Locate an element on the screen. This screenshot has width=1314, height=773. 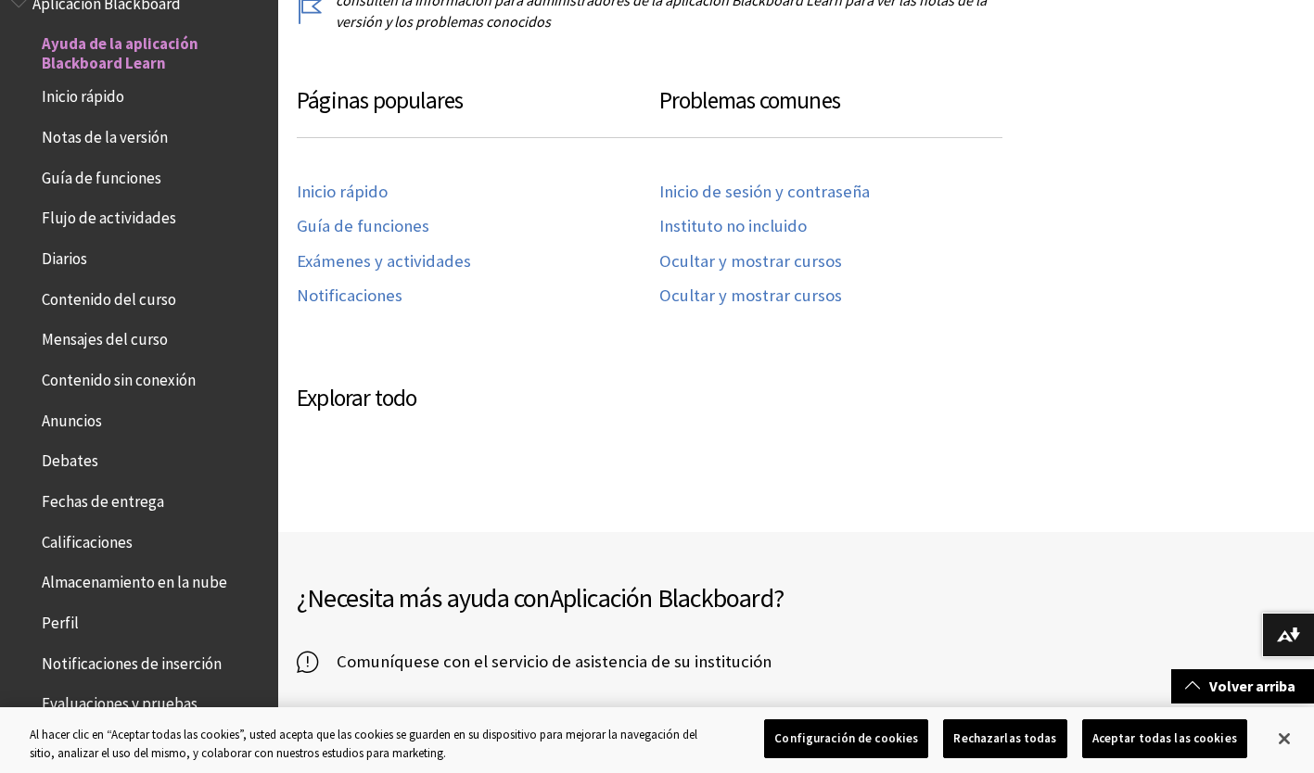
a: Exámenes y actividades is located at coordinates (384, 262).